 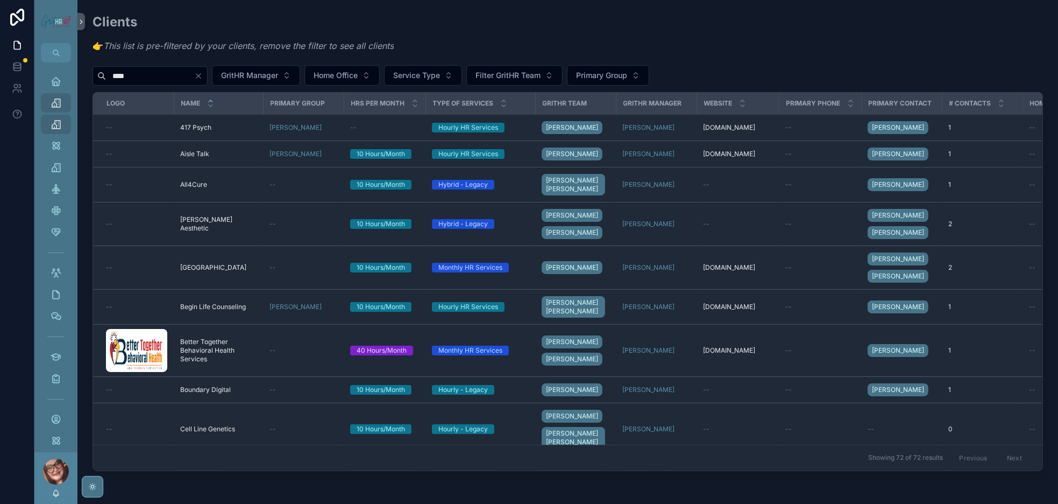 What do you see at coordinates (508, 75) in the screenshot?
I see `span: Filter GritHR Team` at bounding box center [508, 75].